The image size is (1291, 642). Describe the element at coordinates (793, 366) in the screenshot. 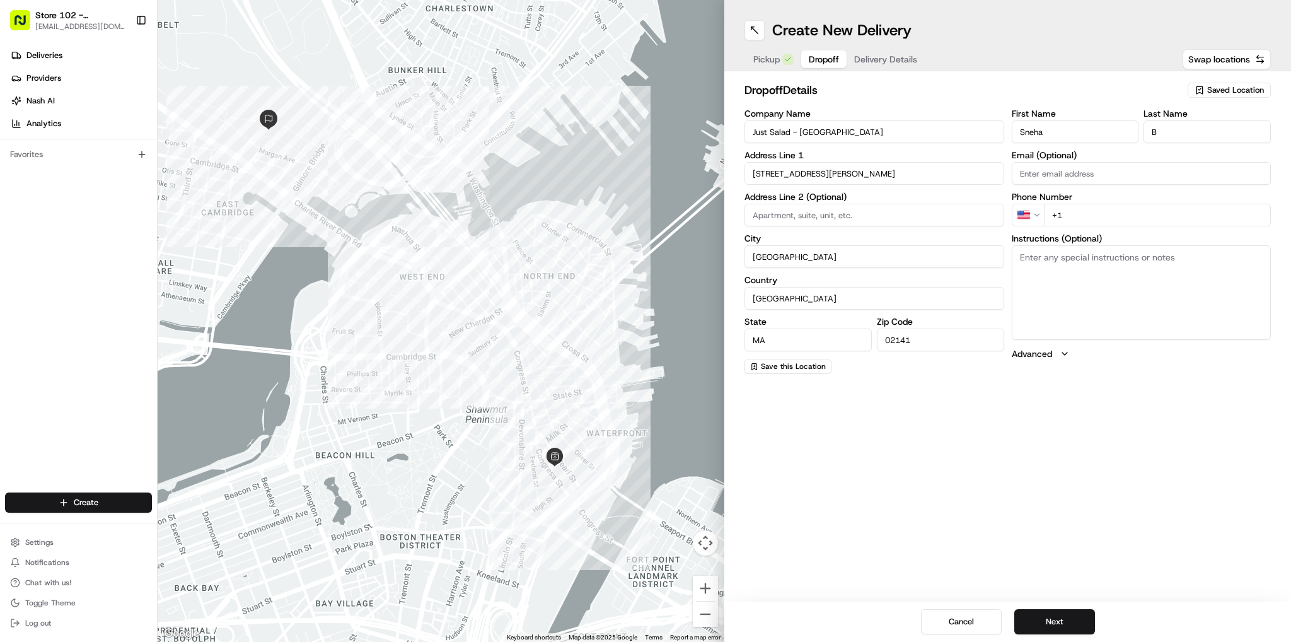

I see `span: Save this Location` at that location.